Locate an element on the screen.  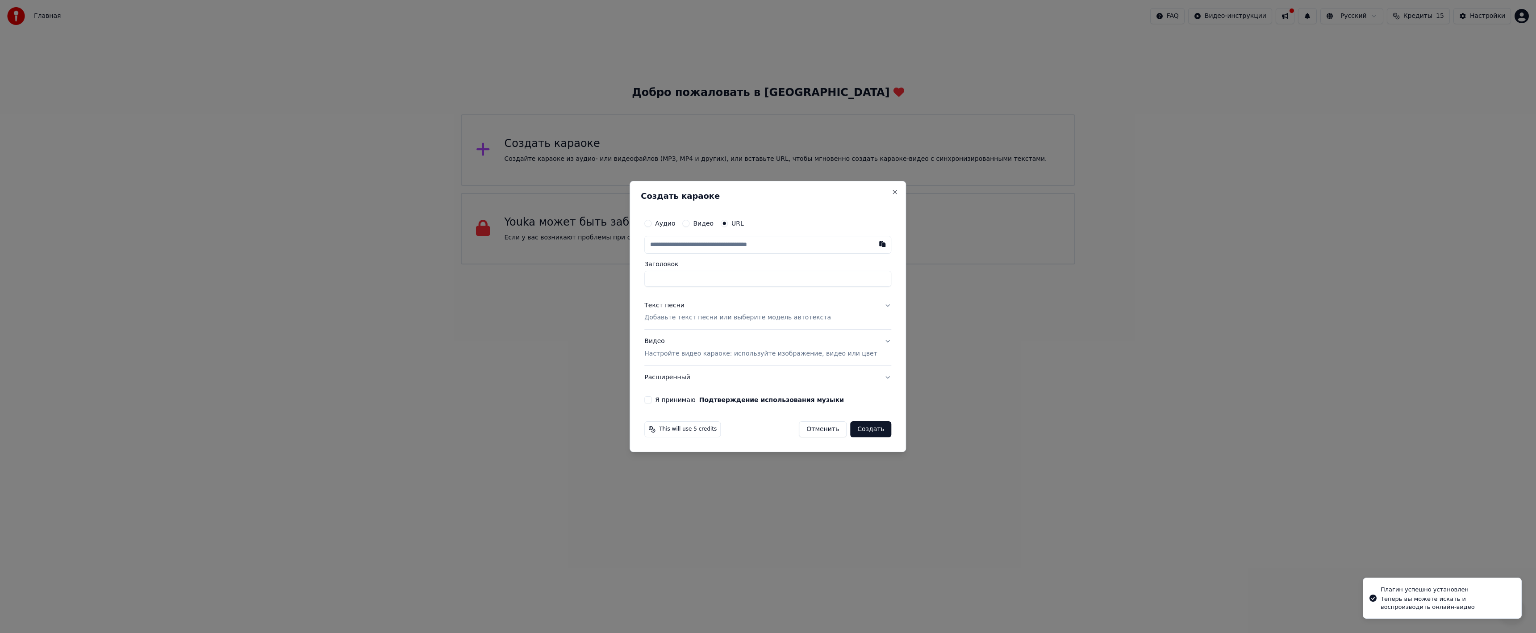
button: Создать is located at coordinates (871, 429).